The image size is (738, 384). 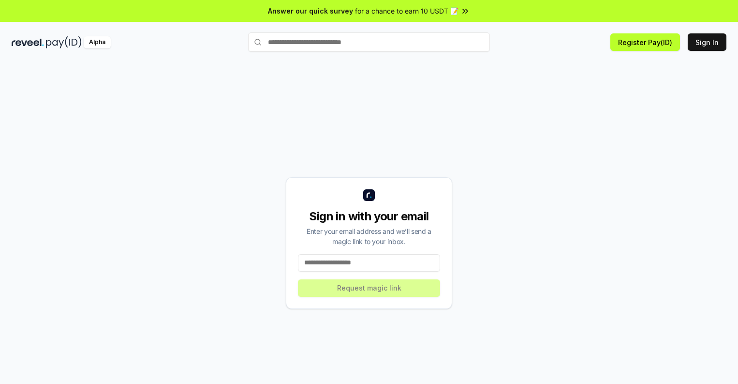 I want to click on span: for a chance to earn 10 USDT 📝, so click(x=407, y=11).